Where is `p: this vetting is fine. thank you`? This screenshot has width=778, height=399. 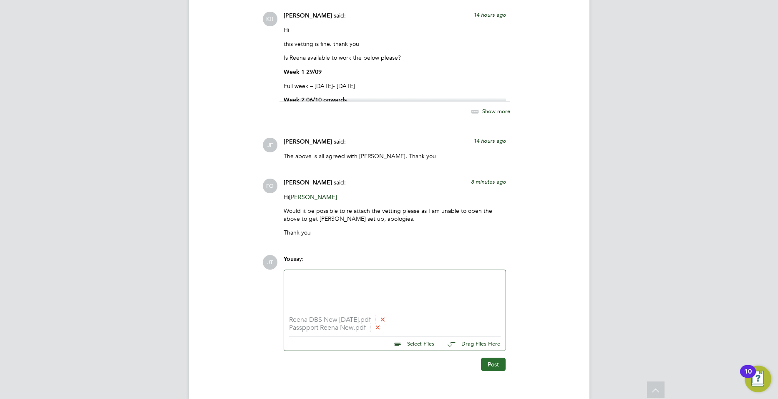
p: this vetting is fine. thank you is located at coordinates (395, 44).